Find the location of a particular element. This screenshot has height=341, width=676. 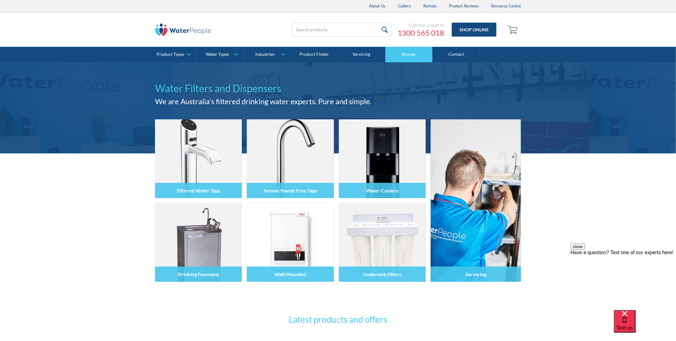

span: Text us is located at coordinates (11, 18).